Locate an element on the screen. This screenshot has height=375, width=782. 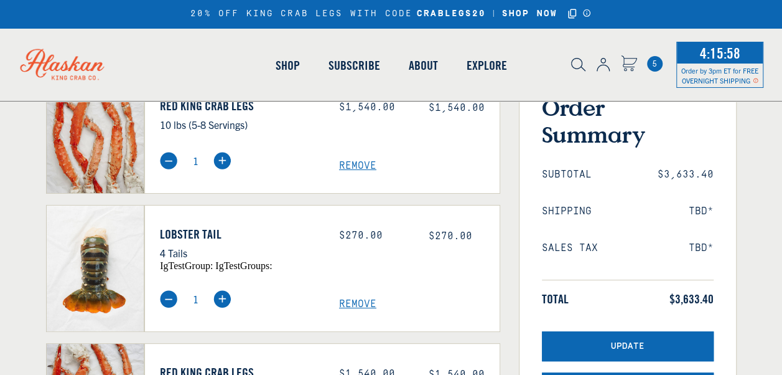
span: $1,540.00 is located at coordinates (457, 108).